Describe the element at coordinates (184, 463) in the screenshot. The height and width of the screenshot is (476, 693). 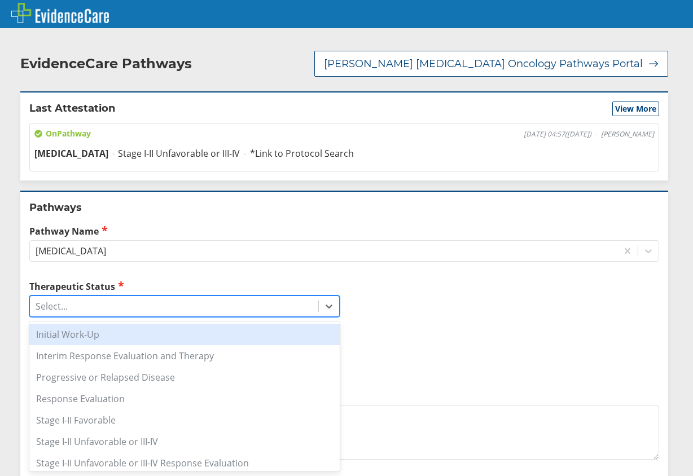
I see `div: Stage I-II Unfavorable or III-IV Response Evaluation` at that location.